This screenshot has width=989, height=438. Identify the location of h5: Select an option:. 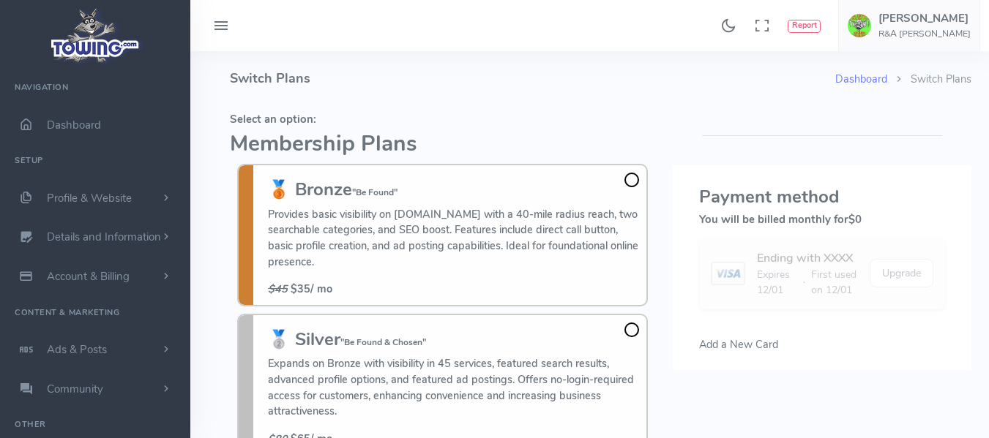
(442, 119).